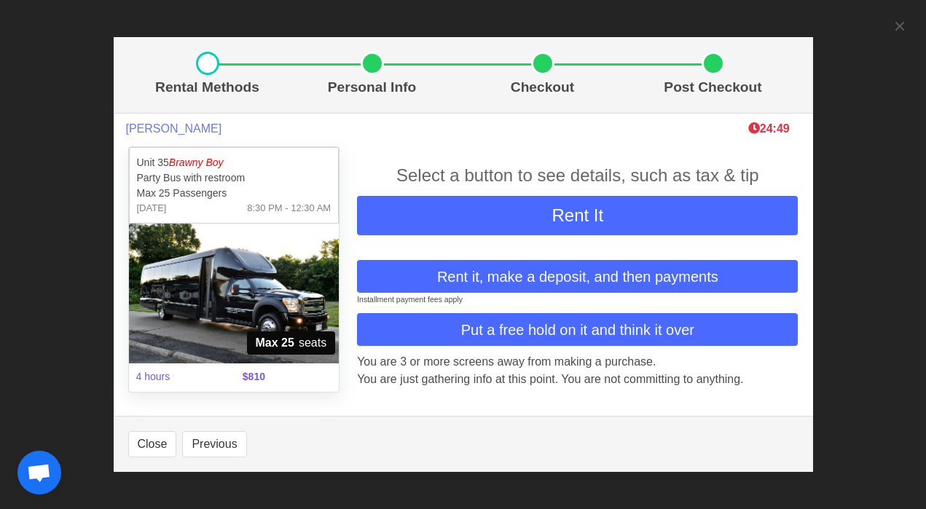  What do you see at coordinates (578, 277) in the screenshot?
I see `span: Rent it, make a deposit, and then payments` at bounding box center [578, 277].